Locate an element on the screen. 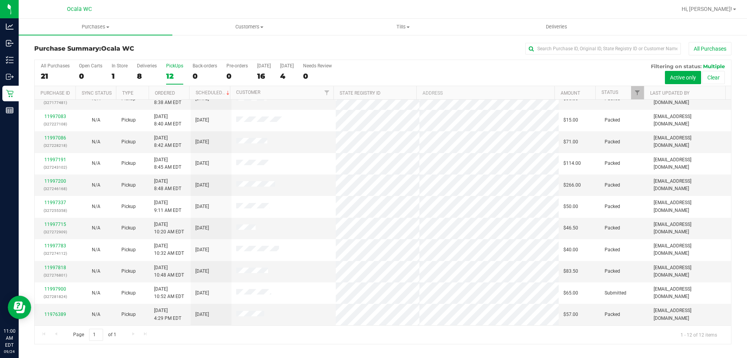  span: Purchases is located at coordinates (95, 27).